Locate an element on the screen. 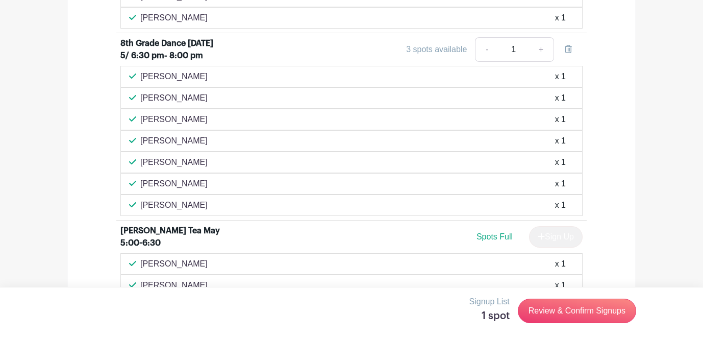 This screenshot has width=703, height=338. div: 3 spots available is located at coordinates (436, 50).